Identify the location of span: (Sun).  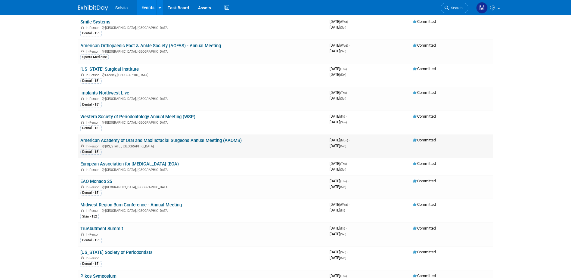
(344, 122).